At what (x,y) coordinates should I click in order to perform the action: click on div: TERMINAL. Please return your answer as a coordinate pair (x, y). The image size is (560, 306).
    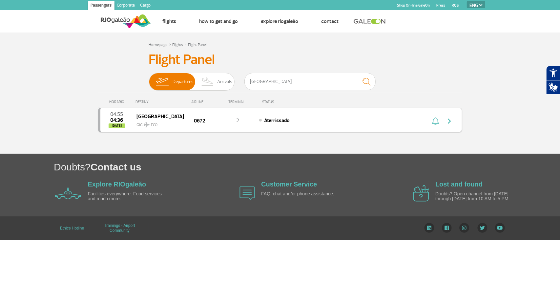
    Looking at the image, I should click on (237, 102).